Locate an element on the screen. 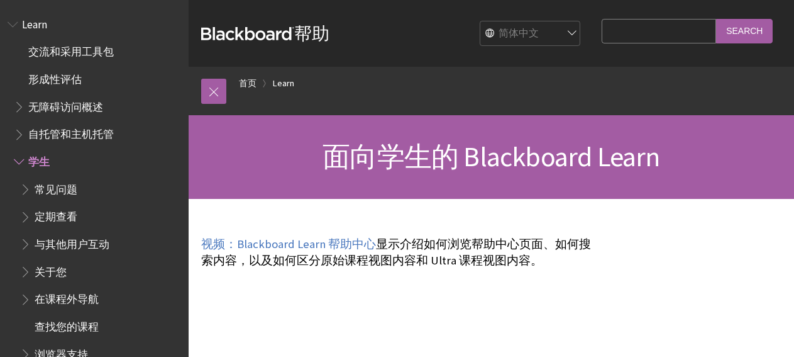  select: Site Language Selector is located at coordinates (531, 33).